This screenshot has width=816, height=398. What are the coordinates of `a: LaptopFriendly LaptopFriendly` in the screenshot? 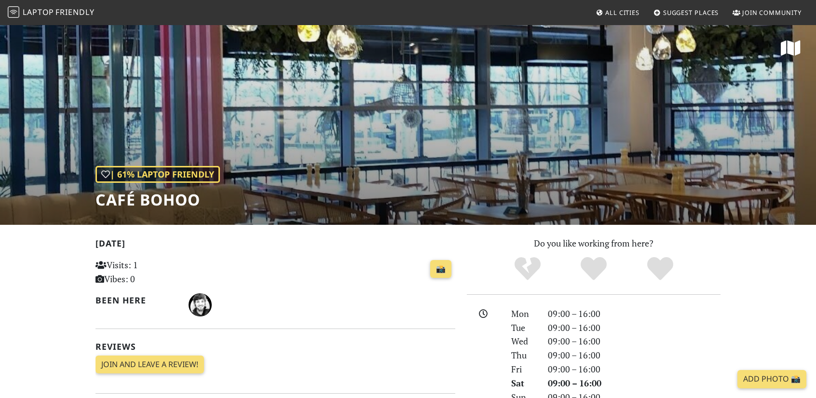 It's located at (51, 13).